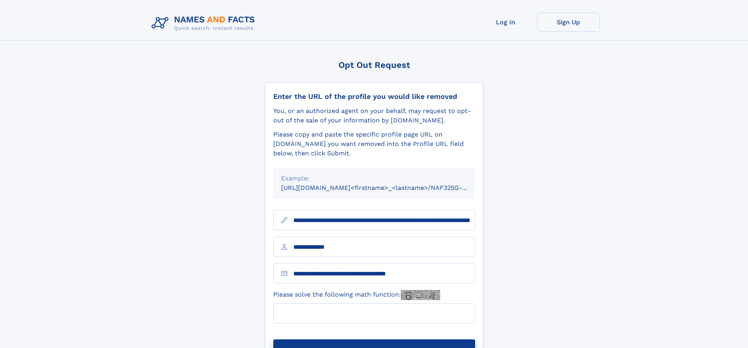 The image size is (748, 348). What do you see at coordinates (374, 179) in the screenshot?
I see `div: Example:` at bounding box center [374, 179].